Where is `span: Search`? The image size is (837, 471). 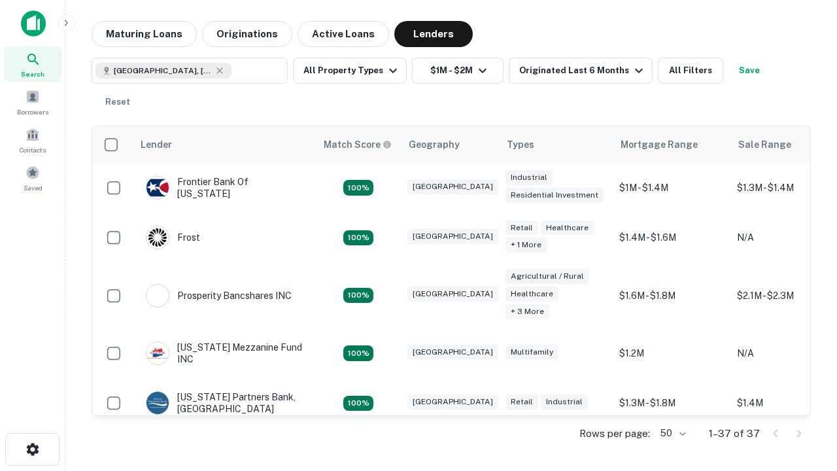 span: Search is located at coordinates (33, 74).